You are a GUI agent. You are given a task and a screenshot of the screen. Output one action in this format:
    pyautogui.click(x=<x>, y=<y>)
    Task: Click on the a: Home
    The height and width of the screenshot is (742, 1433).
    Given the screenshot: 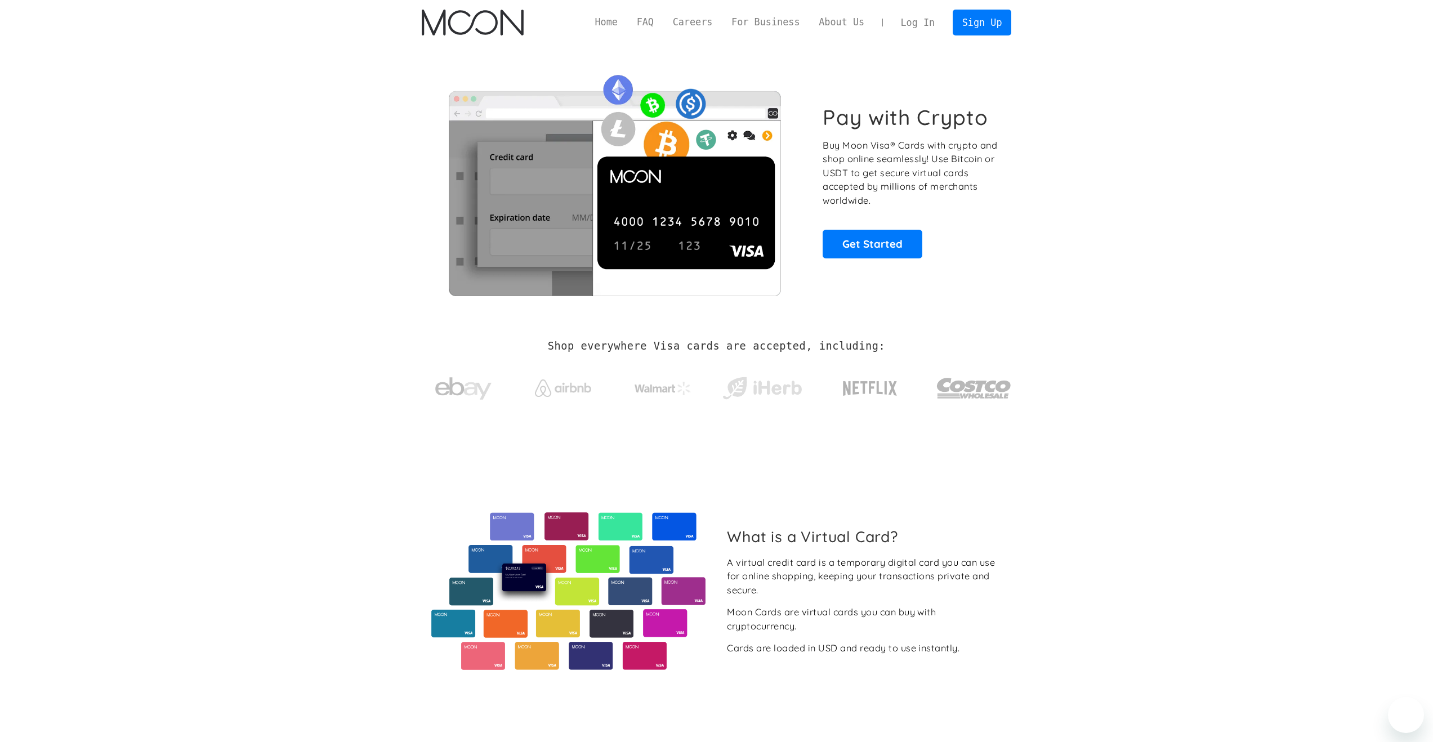 What is the action you would take?
    pyautogui.click(x=607, y=22)
    